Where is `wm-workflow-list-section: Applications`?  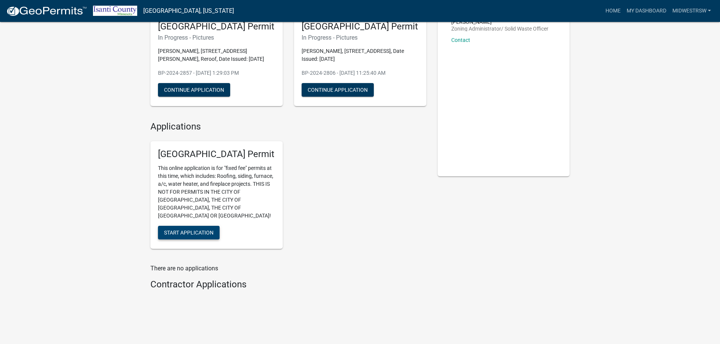 wm-workflow-list-section: Applications is located at coordinates (288, 188).